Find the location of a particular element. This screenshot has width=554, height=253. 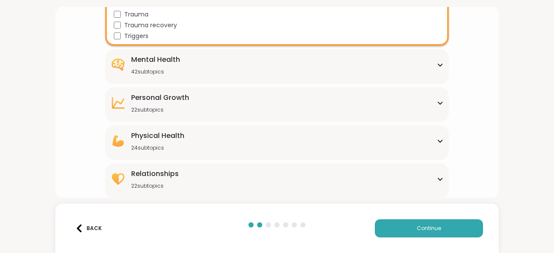

span: Triggers is located at coordinates (136, 36).